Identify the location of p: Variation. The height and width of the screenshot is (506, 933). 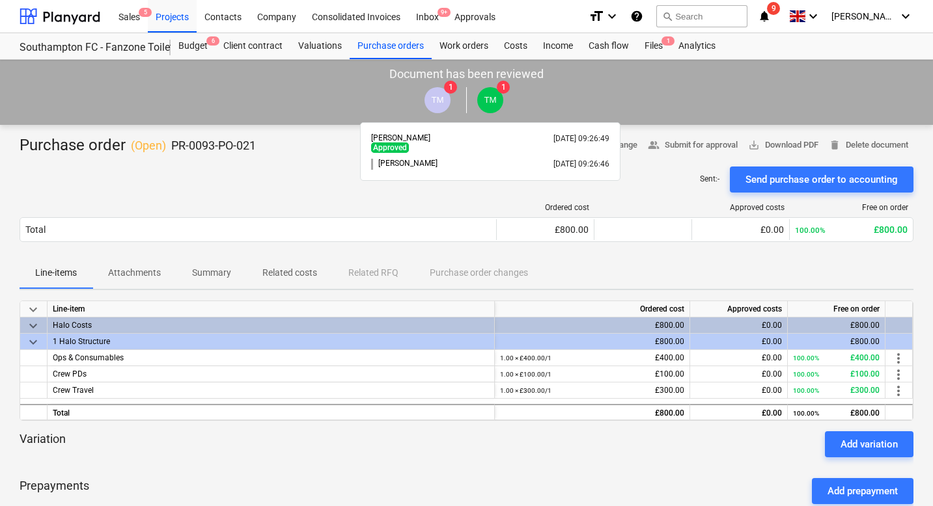
(42, 445).